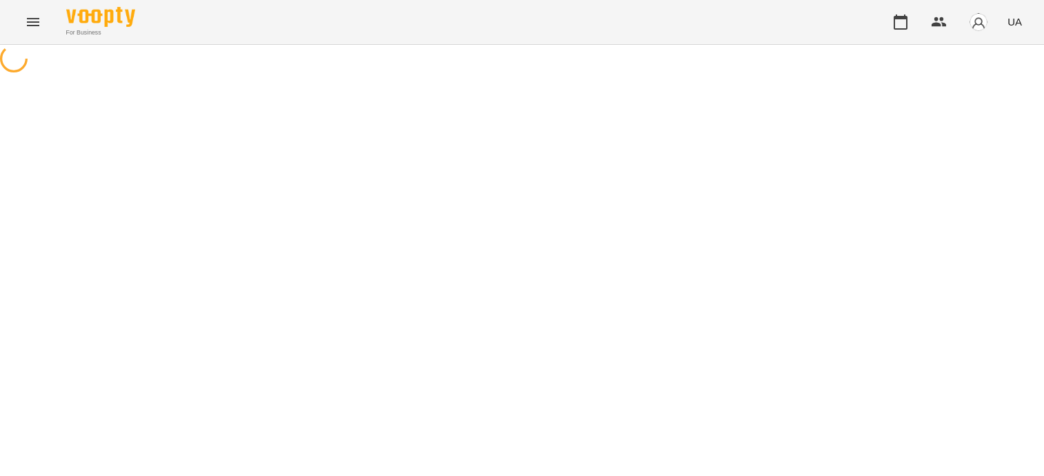 The height and width of the screenshot is (476, 1044). Describe the element at coordinates (101, 17) in the screenshot. I see `img: Voopty Logo` at that location.